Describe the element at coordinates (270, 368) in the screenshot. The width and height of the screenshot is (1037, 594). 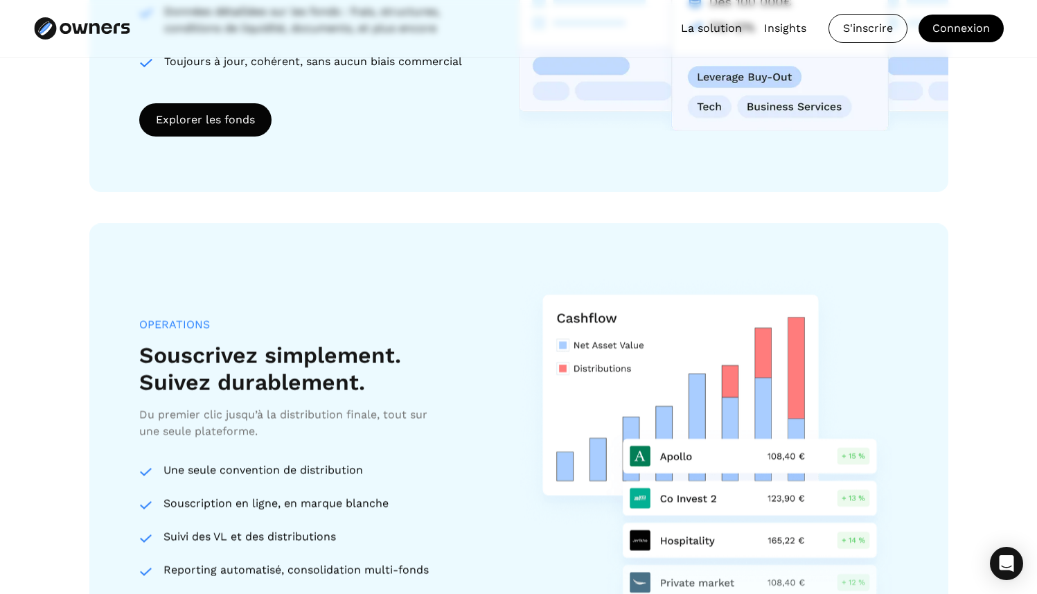
I see `h3: Souscrivez simplement. Suivez durablement.` at that location.